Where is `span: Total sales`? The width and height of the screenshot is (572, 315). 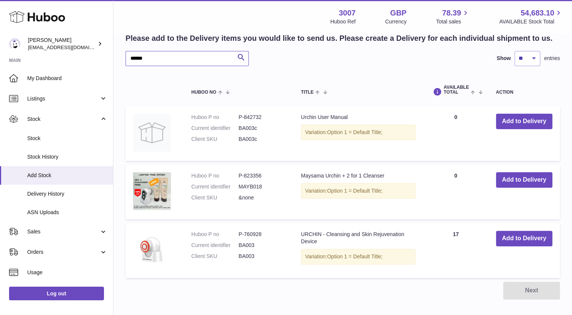 span: Total sales is located at coordinates (453, 22).